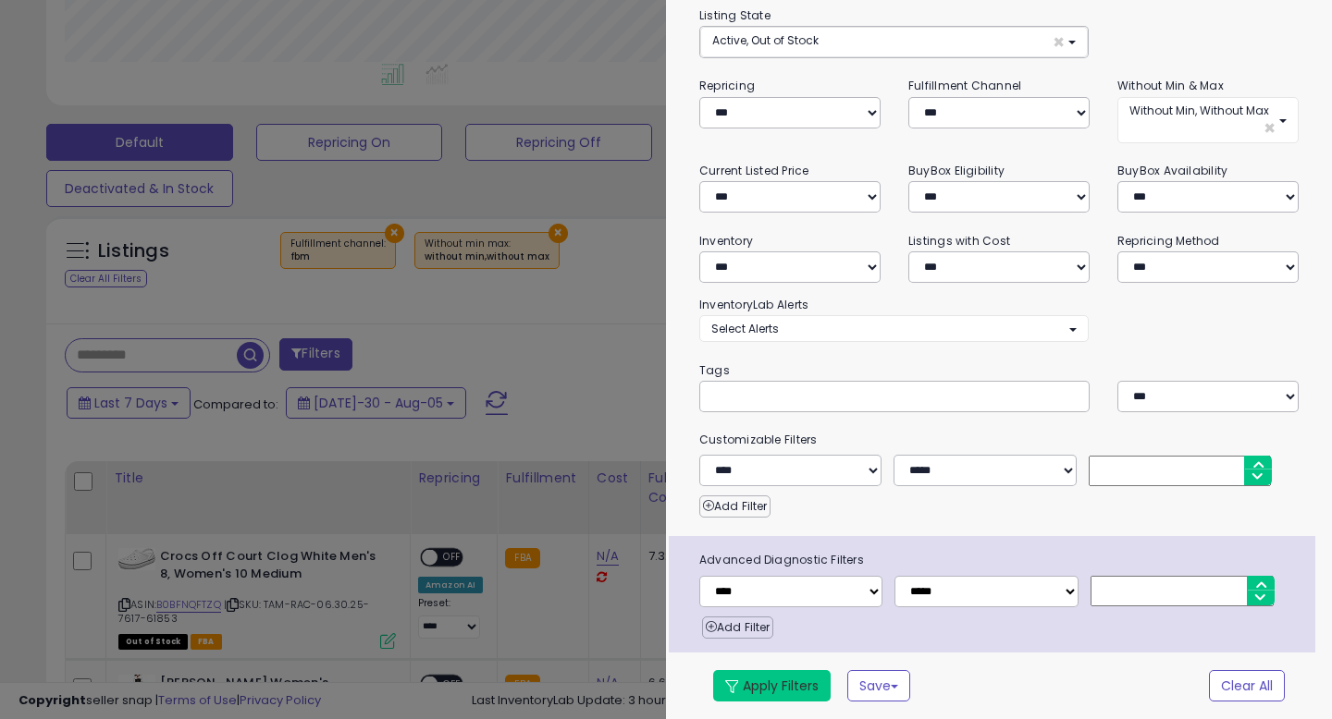 This screenshot has height=719, width=1332. I want to click on small: InventoryLab Alerts, so click(754, 304).